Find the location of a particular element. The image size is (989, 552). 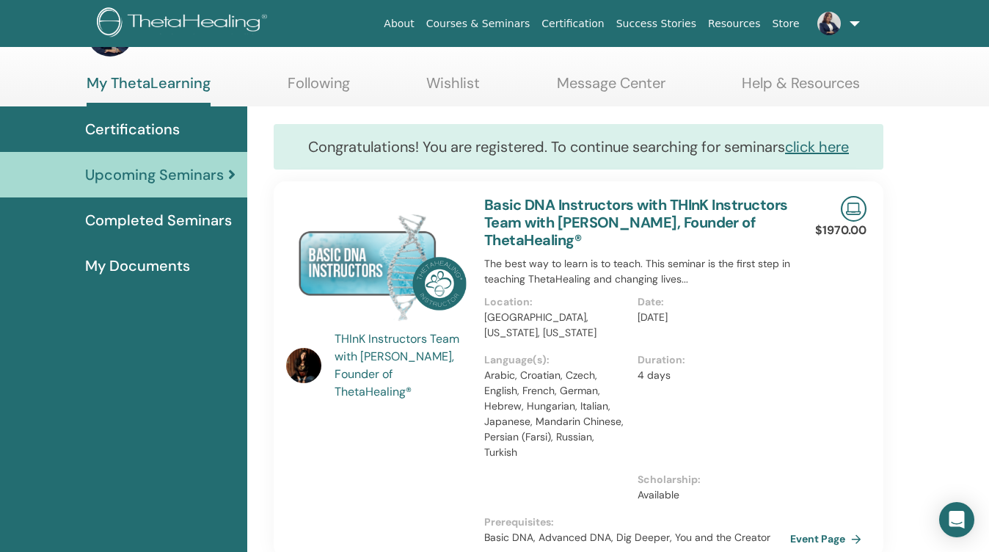

span: Completed Seminars is located at coordinates (159, 220).